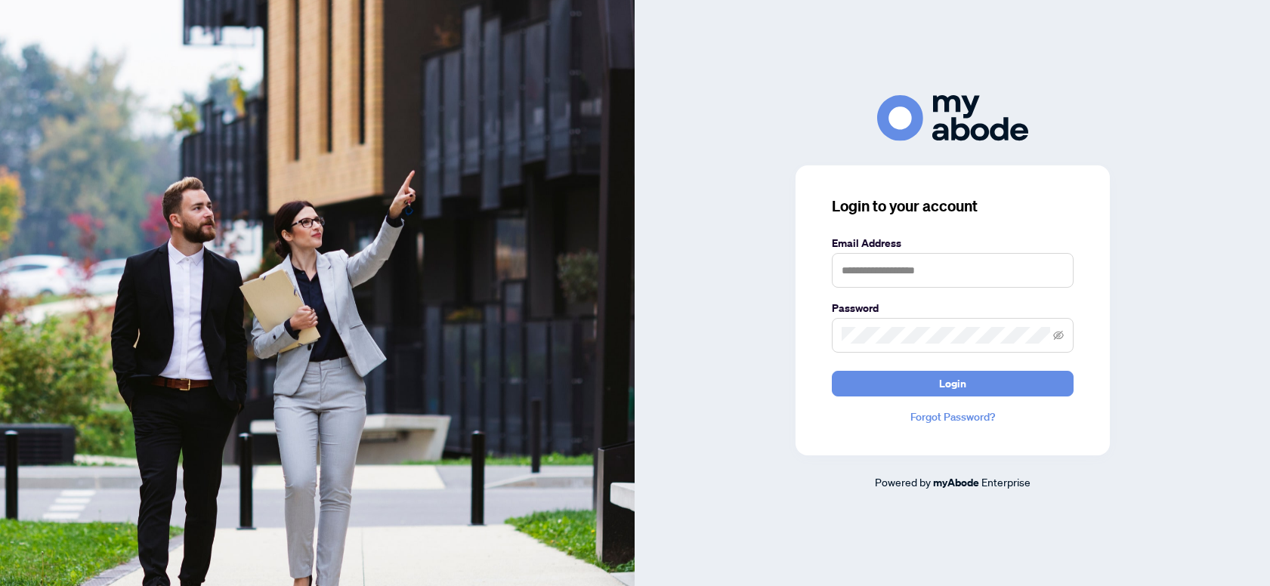 This screenshot has height=586, width=1270. I want to click on a: myAbode, so click(956, 483).